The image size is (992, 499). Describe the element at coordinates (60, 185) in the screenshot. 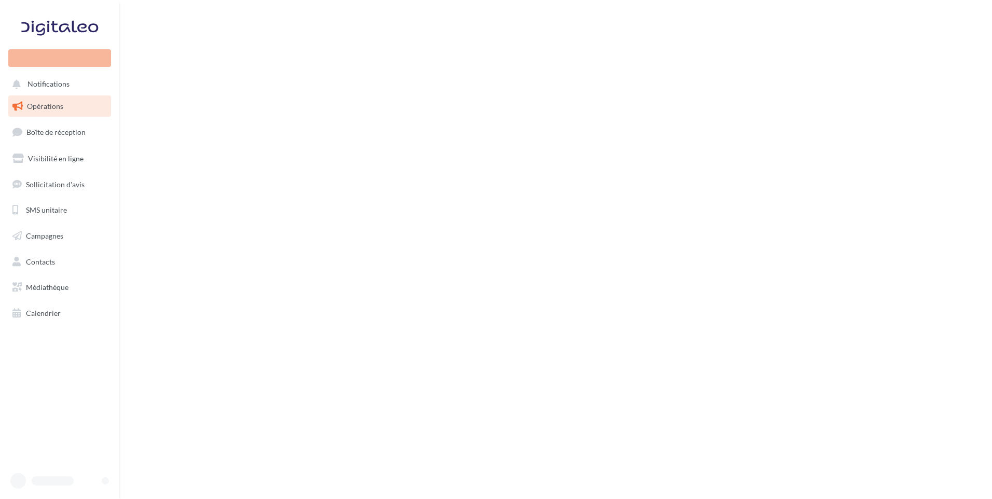

I see `a: Sollicitation d'avis` at that location.